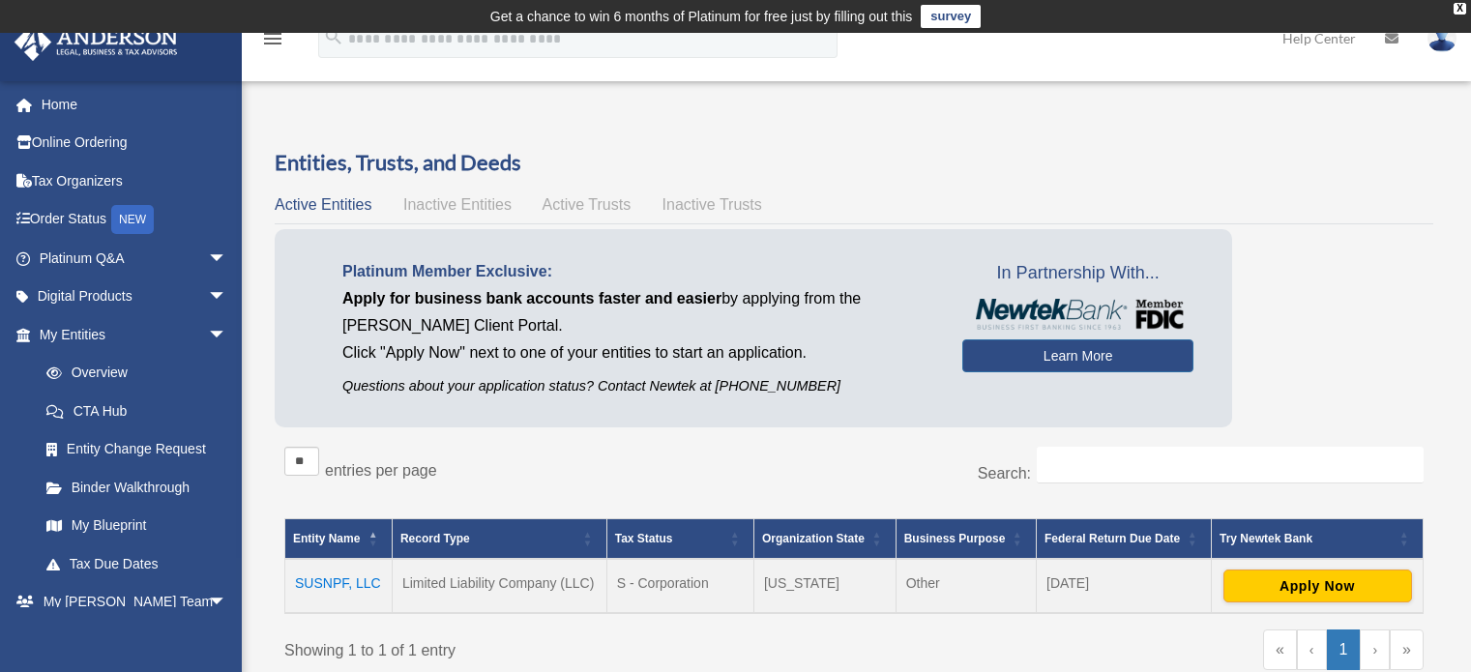 The image size is (1471, 672). I want to click on a: First, so click(1279, 650).